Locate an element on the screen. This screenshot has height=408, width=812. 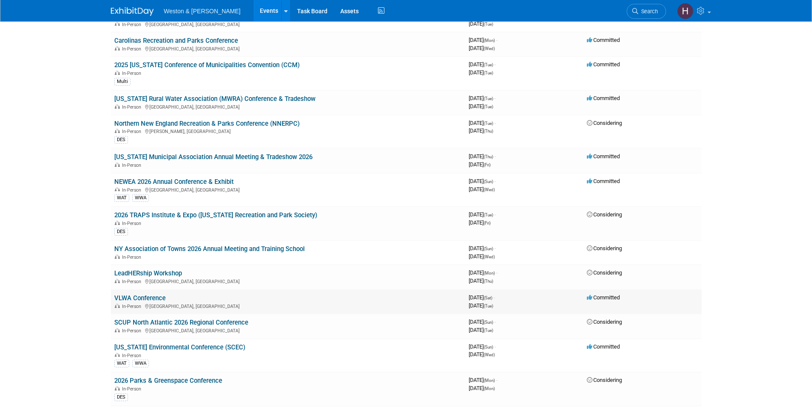
img: ExhibitDay is located at coordinates (132, 12).